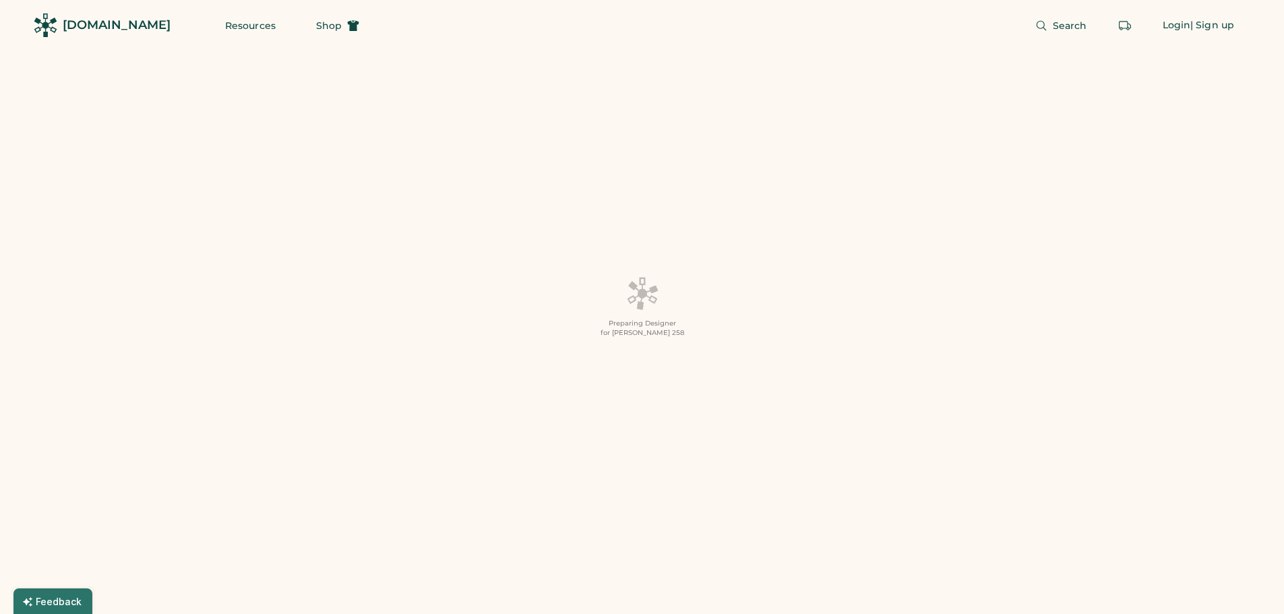 This screenshot has width=1284, height=614. I want to click on div: | Sign up, so click(1212, 26).